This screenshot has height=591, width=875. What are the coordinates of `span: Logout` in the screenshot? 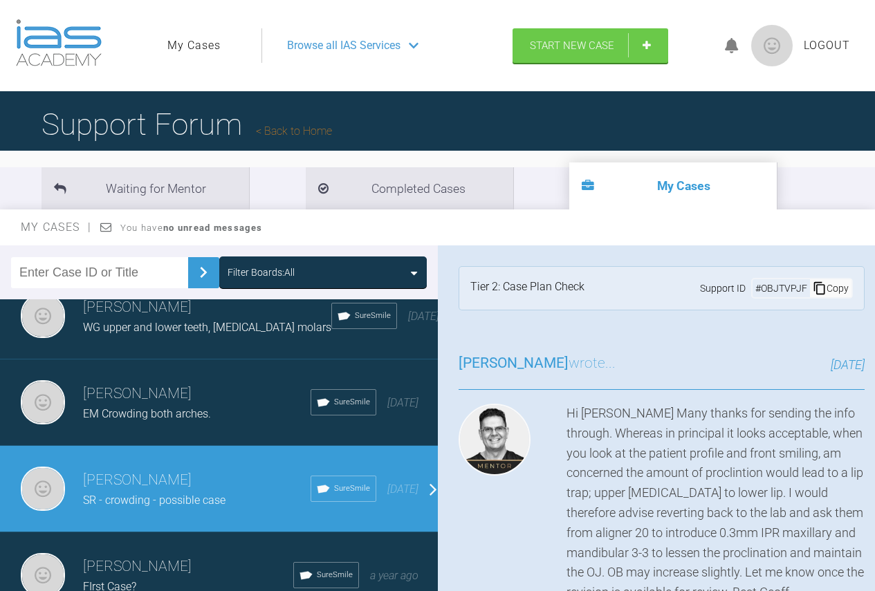 It's located at (826, 46).